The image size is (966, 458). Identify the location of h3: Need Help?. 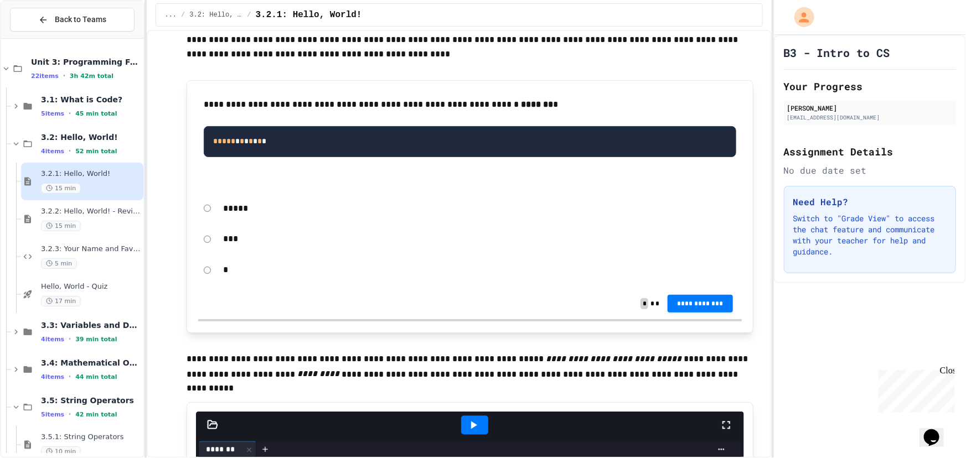
(869, 202).